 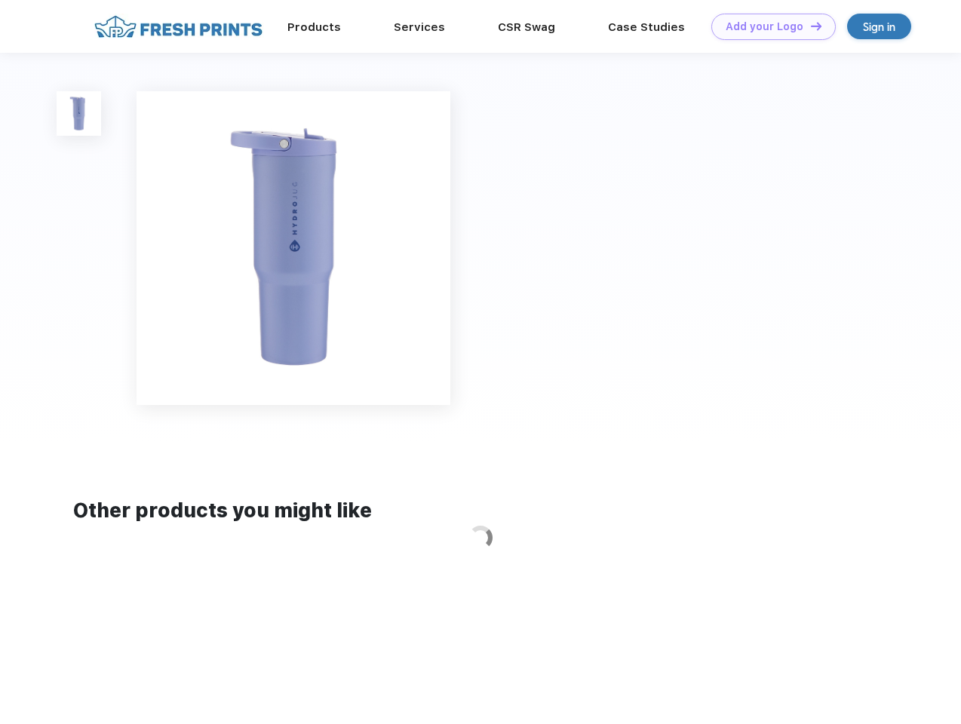 What do you see at coordinates (879, 26) in the screenshot?
I see `div: Sign in` at bounding box center [879, 26].